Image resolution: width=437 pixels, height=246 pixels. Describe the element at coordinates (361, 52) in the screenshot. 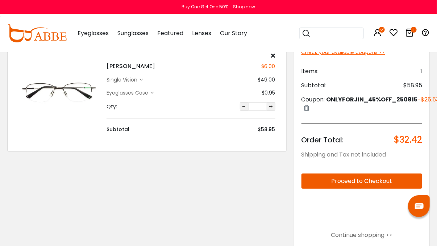

I see `div: Check your available coupons >>` at that location.